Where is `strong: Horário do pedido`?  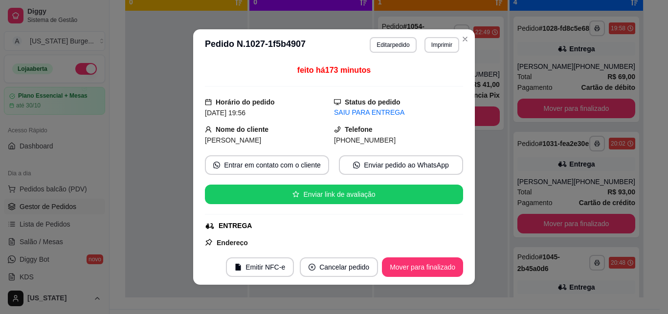 strong: Horário do pedido is located at coordinates (245, 102).